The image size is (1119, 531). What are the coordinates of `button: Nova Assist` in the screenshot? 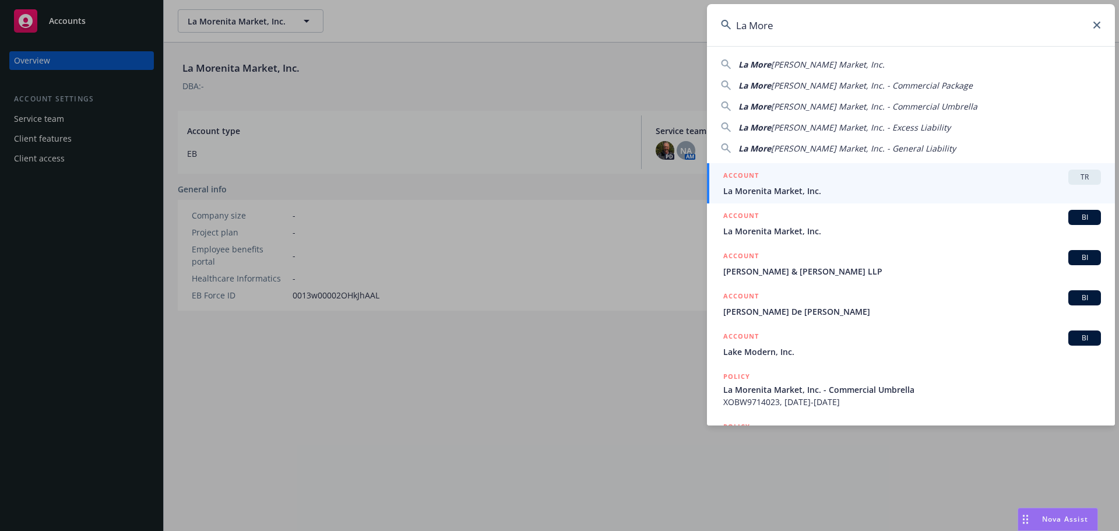 It's located at (1058, 519).